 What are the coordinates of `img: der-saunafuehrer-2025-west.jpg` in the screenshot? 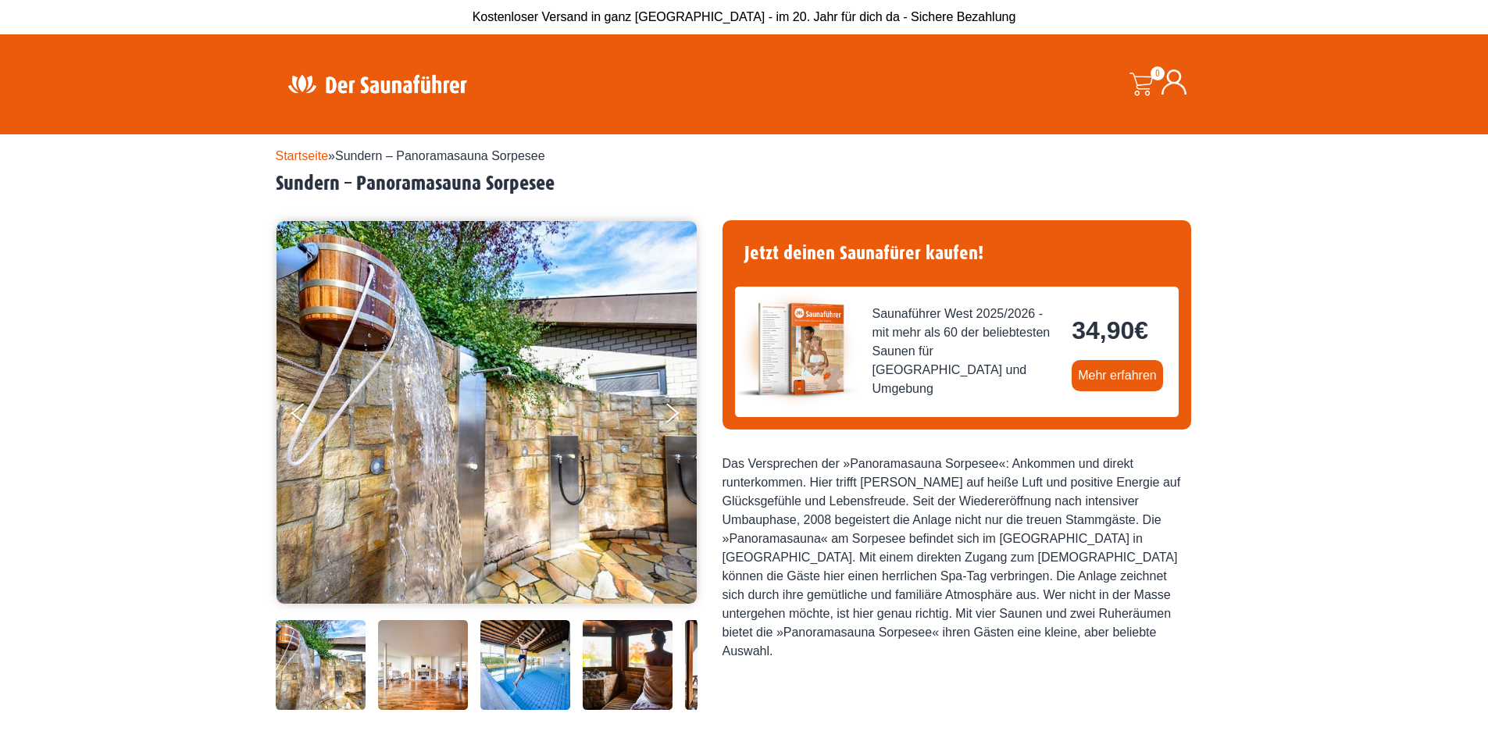 It's located at (797, 349).